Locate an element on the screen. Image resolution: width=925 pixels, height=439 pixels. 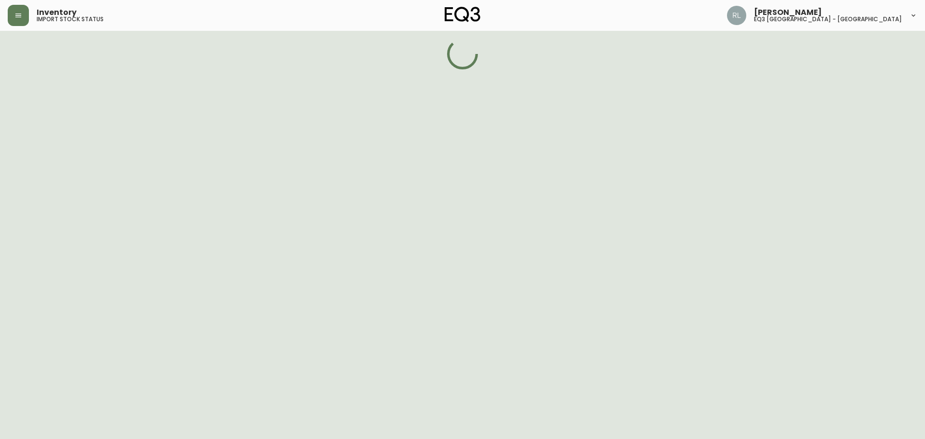
span: Inventory is located at coordinates (56, 13).